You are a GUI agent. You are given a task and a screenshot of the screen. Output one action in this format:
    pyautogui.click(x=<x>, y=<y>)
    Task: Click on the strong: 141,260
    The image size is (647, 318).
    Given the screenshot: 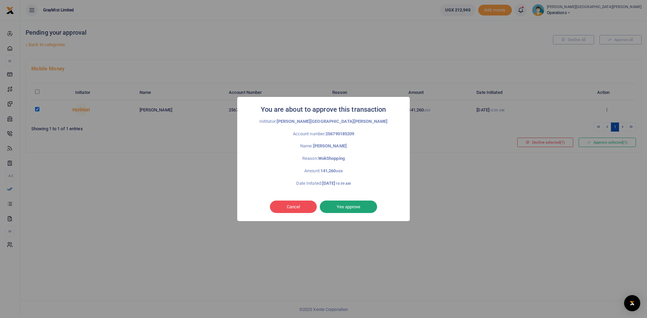 What is the action you would take?
    pyautogui.click(x=332, y=171)
    